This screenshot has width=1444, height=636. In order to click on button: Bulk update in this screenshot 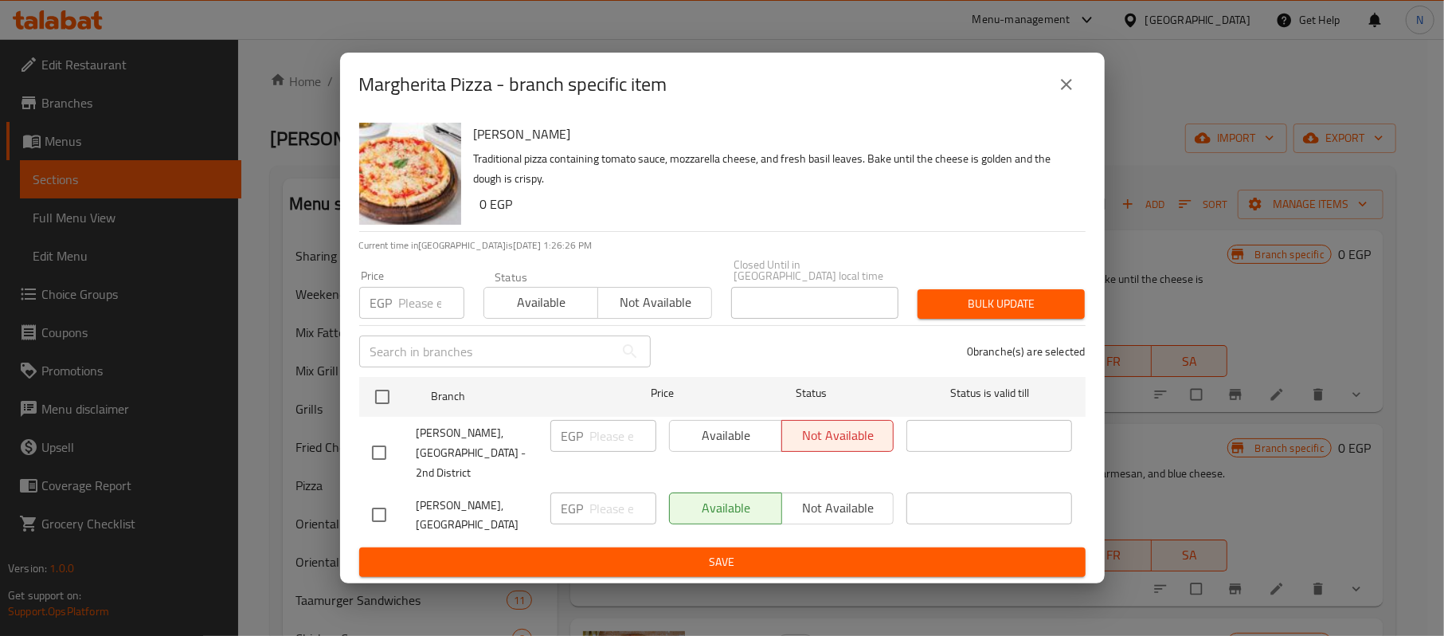, I will do `click(1001, 304)`.